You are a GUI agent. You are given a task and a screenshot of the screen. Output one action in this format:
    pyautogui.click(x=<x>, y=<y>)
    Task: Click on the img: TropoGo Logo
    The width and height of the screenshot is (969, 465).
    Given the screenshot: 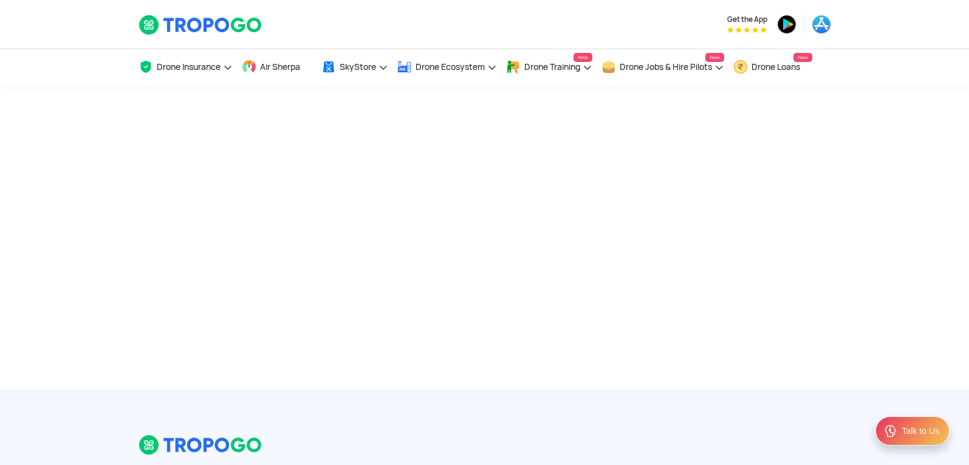 What is the action you would take?
    pyautogui.click(x=201, y=25)
    